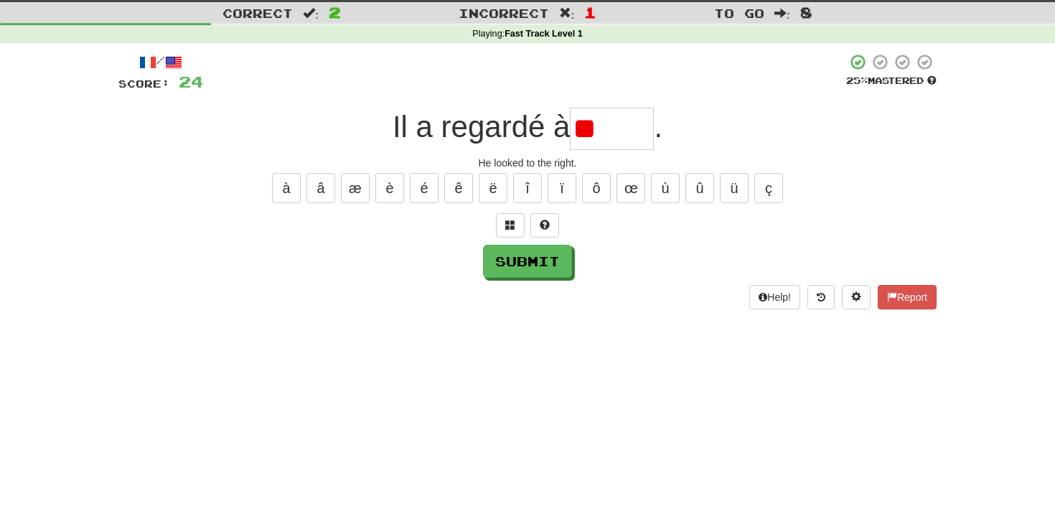  Describe the element at coordinates (768, 188) in the screenshot. I see `button: ç` at that location.